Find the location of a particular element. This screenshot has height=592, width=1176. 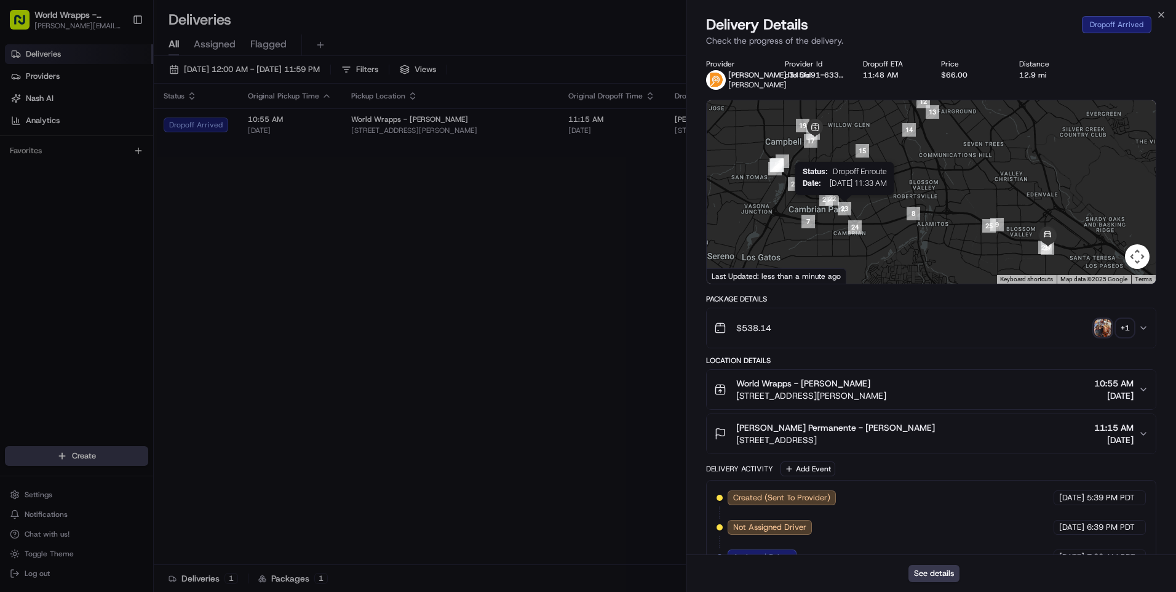

div: 8 is located at coordinates (913, 213).